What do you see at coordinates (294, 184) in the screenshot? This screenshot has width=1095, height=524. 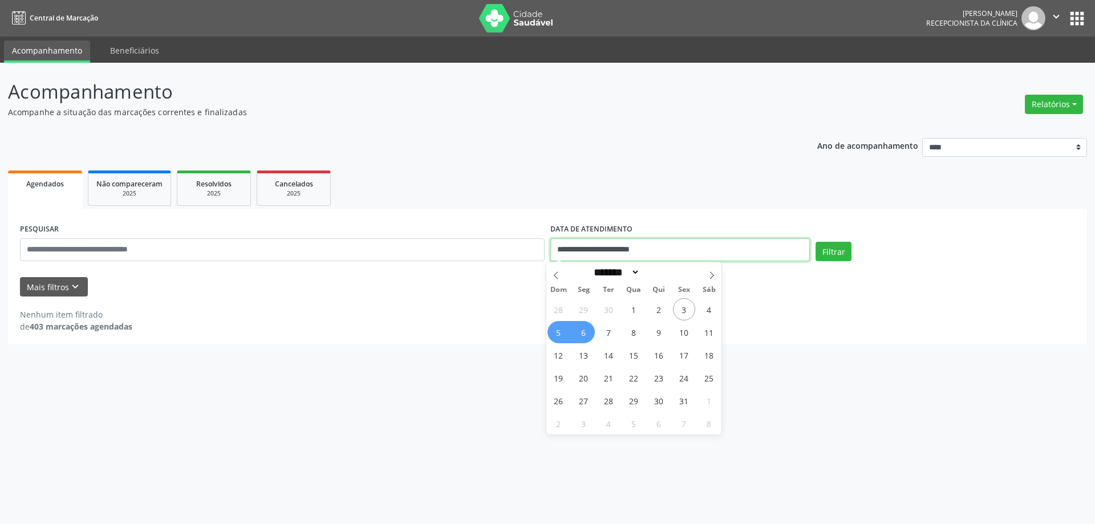 I see `span: Cancelados` at bounding box center [294, 184].